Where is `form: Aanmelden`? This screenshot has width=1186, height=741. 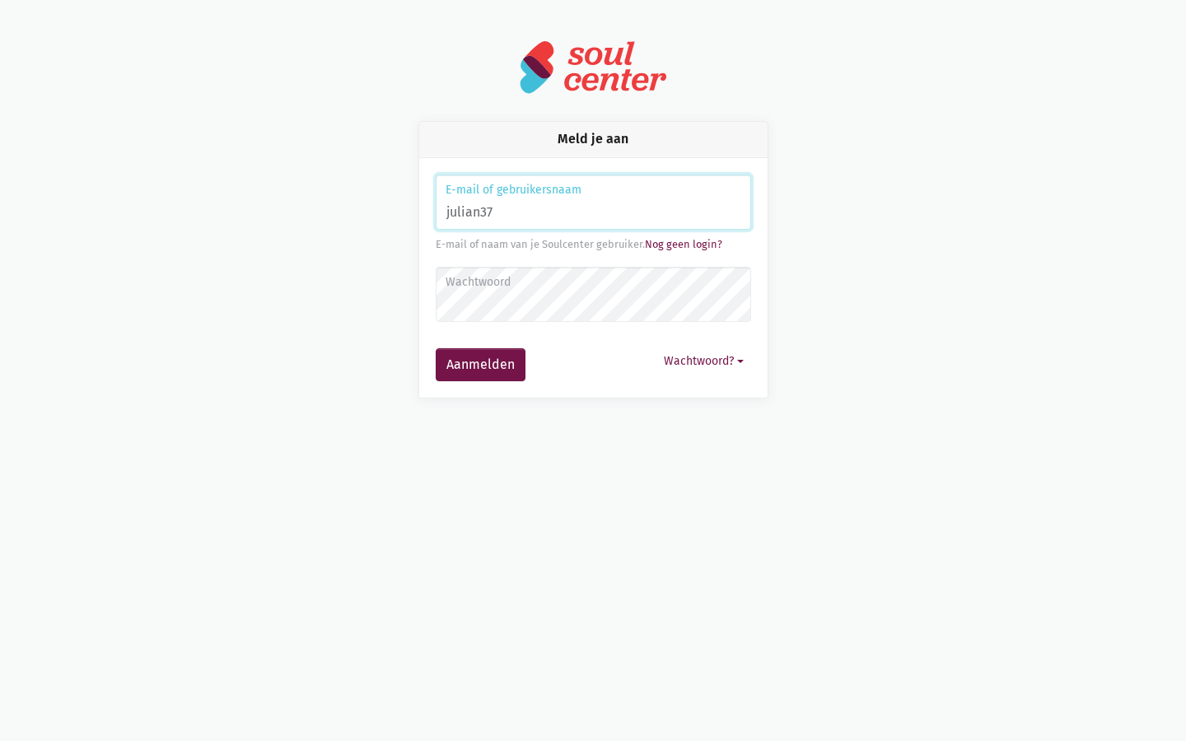 form: Aanmelden is located at coordinates (593, 278).